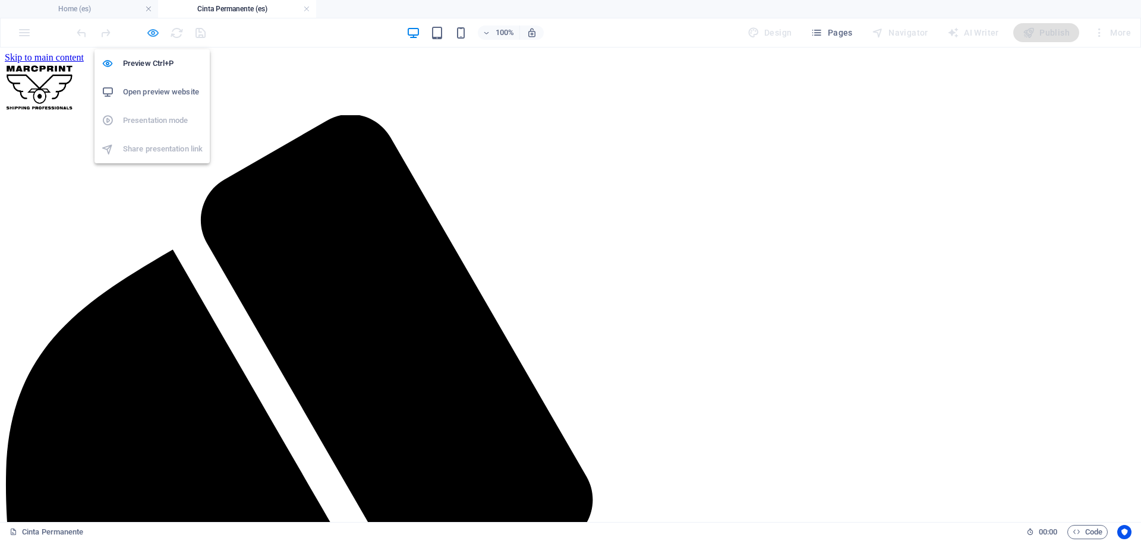  I want to click on h4: Cinta Permanente (es), so click(237, 9).